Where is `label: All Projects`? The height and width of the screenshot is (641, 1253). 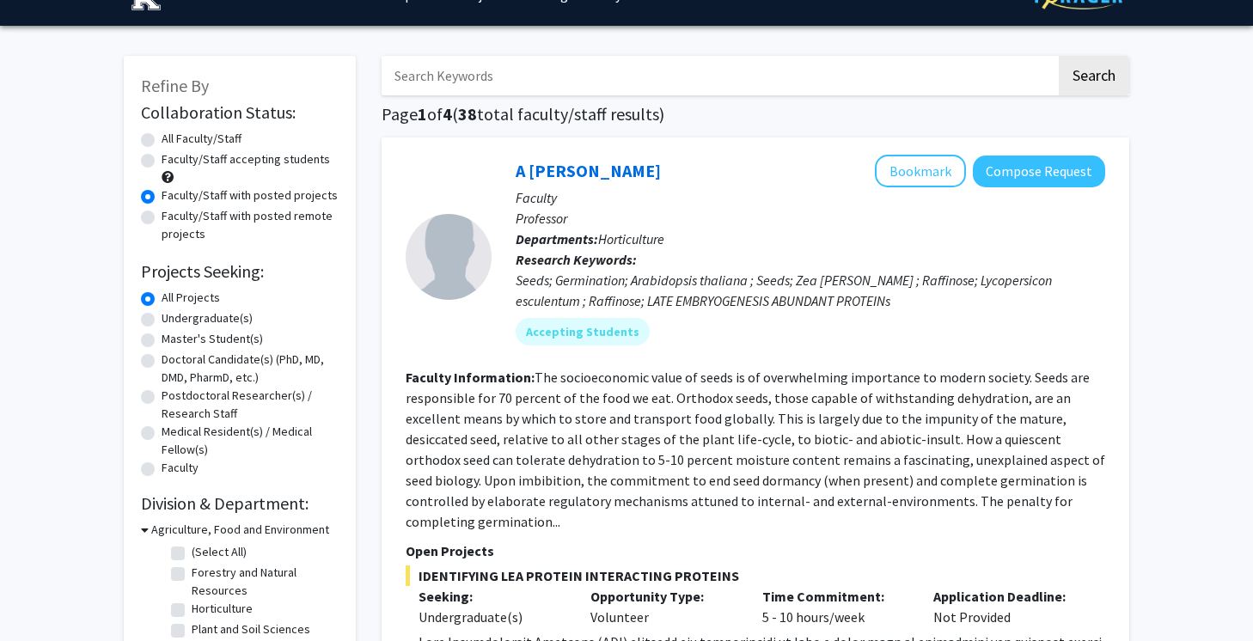
label: All Projects is located at coordinates (191, 297).